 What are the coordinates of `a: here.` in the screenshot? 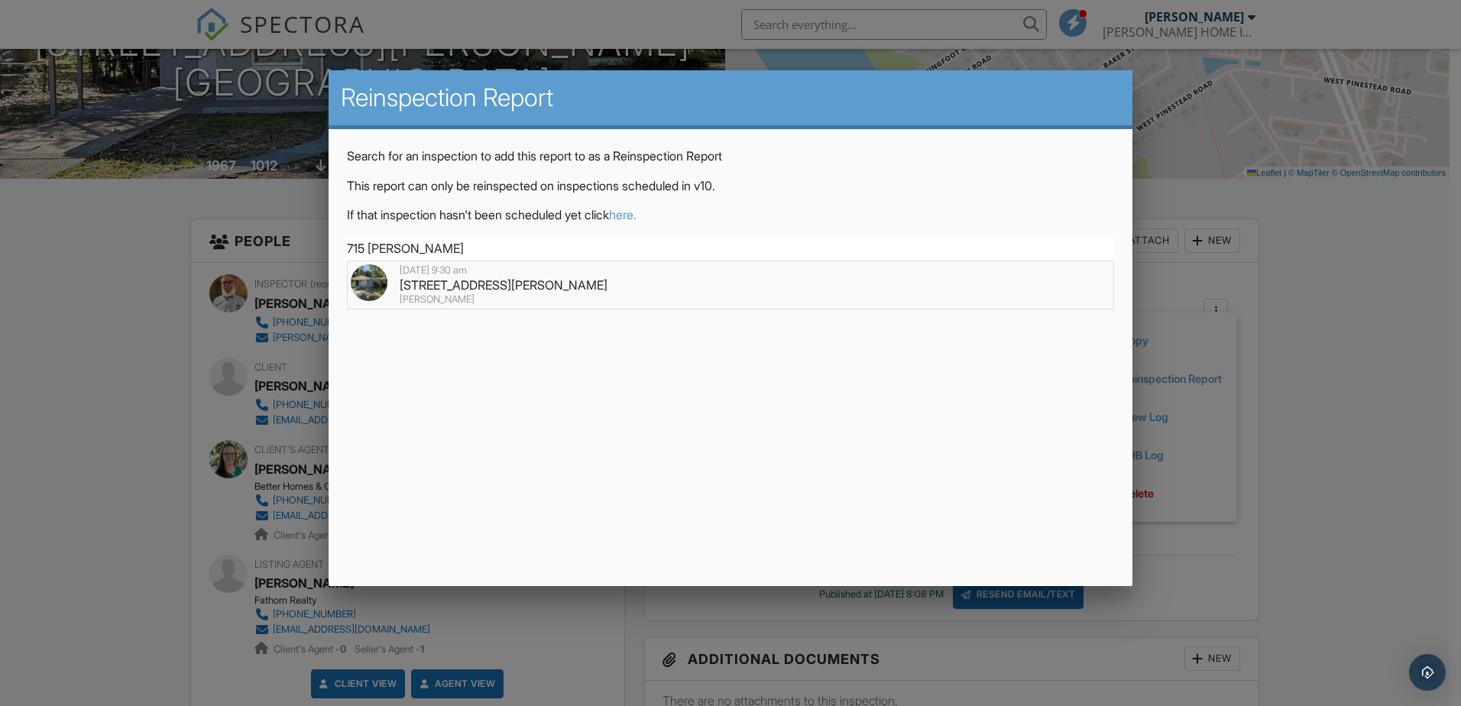 It's located at (623, 215).